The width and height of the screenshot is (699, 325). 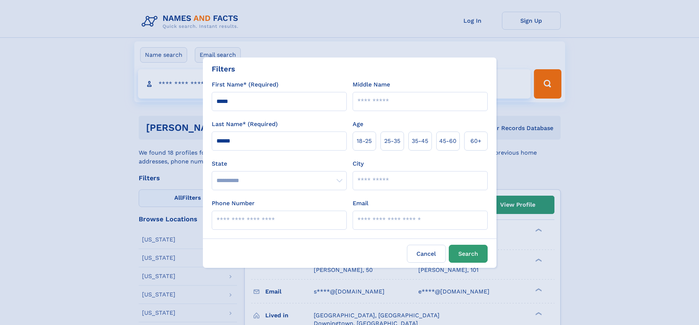 I want to click on label: First Name* (Required), so click(x=245, y=85).